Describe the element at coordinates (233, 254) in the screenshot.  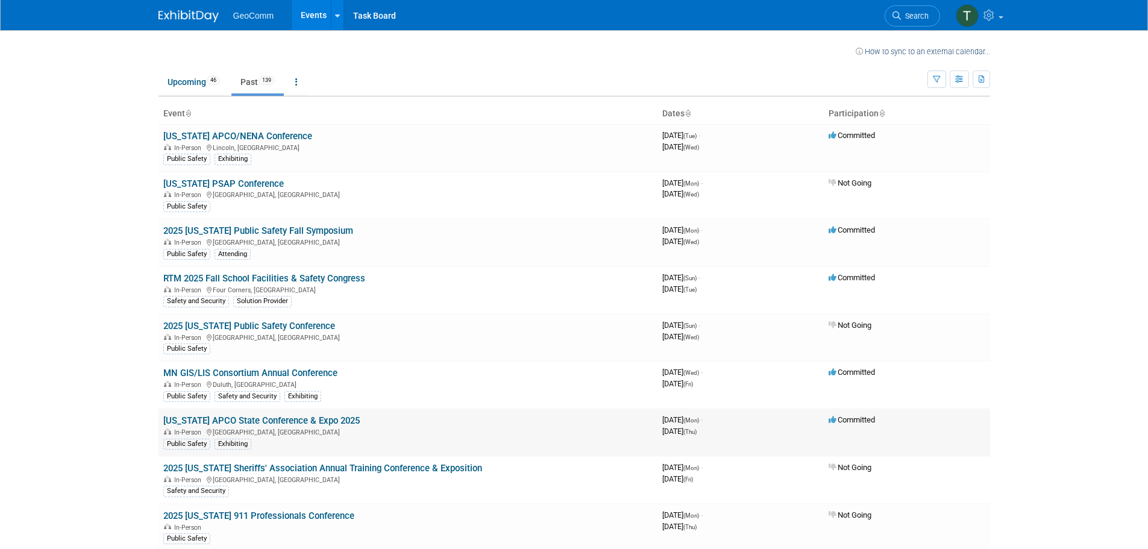
I see `div: Attending` at that location.